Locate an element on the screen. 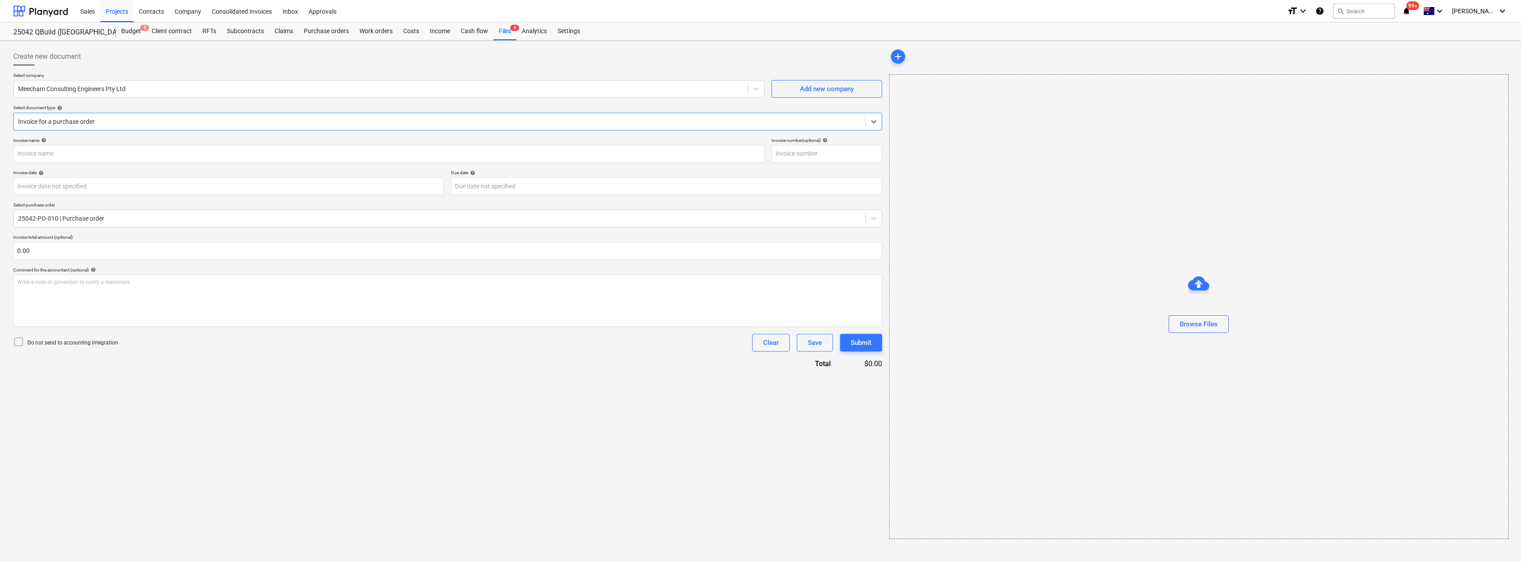 Image resolution: width=1521 pixels, height=562 pixels. a: Work orders is located at coordinates (376, 31).